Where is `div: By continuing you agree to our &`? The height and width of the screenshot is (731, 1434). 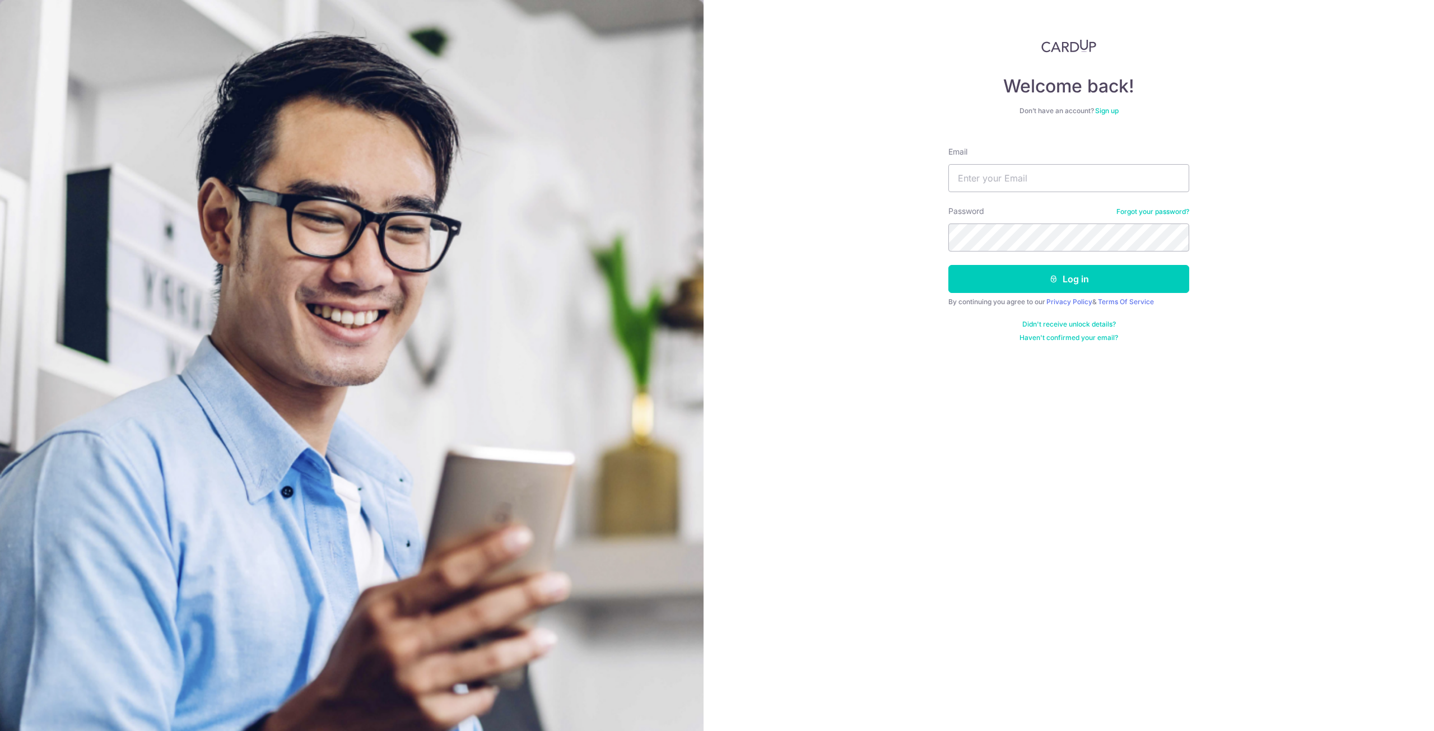 div: By continuing you agree to our & is located at coordinates (1069, 302).